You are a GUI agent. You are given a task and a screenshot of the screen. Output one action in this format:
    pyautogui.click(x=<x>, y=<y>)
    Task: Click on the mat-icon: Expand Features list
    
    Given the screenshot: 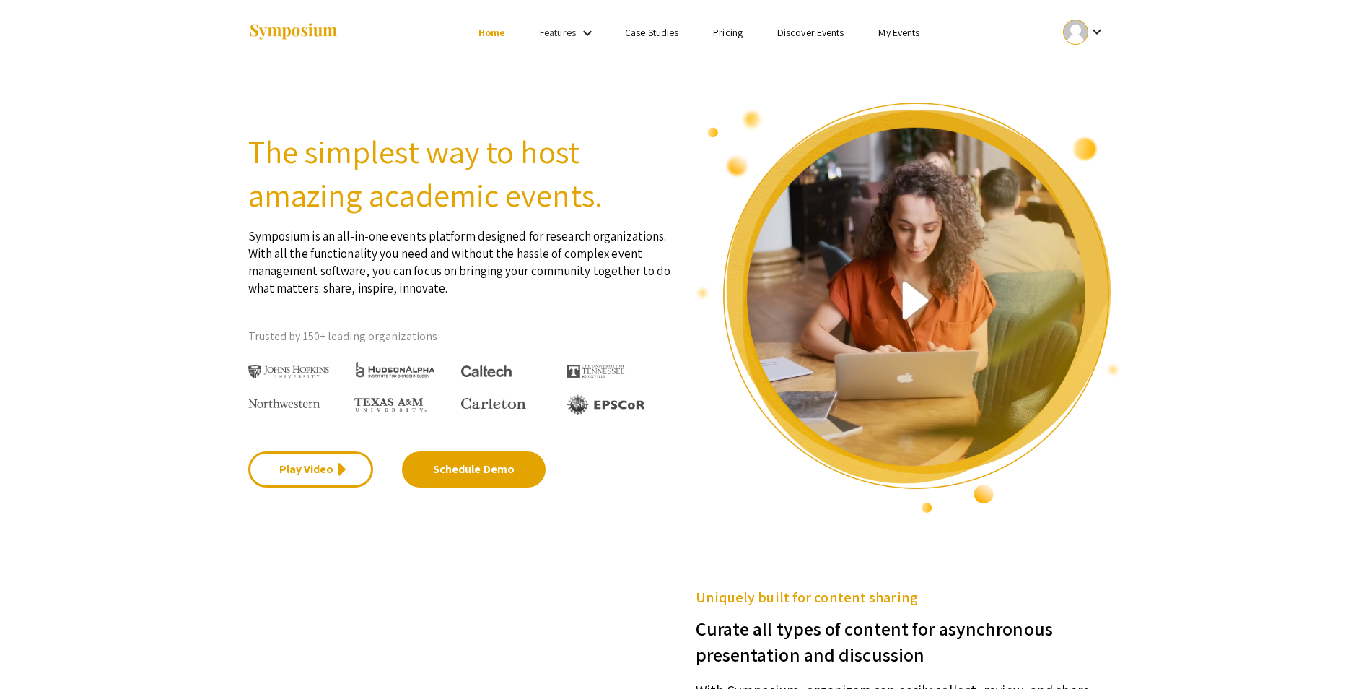 What is the action you would take?
    pyautogui.click(x=588, y=33)
    